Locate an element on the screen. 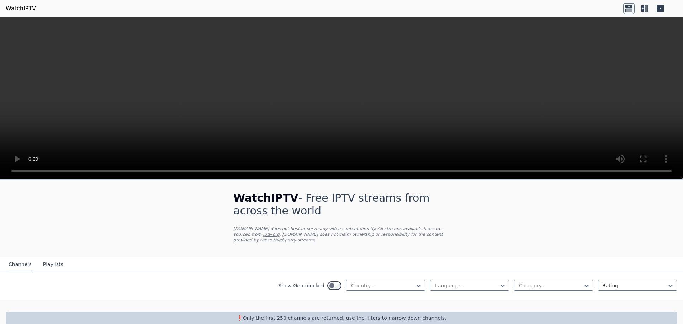  a: iptv-org is located at coordinates (271, 234).